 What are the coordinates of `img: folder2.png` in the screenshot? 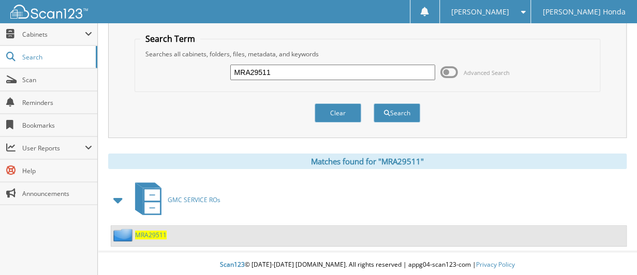 It's located at (124, 235).